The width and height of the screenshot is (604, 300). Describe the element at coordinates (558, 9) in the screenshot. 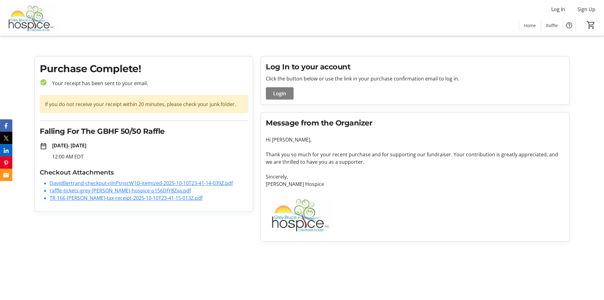

I see `button: Log In` at that location.